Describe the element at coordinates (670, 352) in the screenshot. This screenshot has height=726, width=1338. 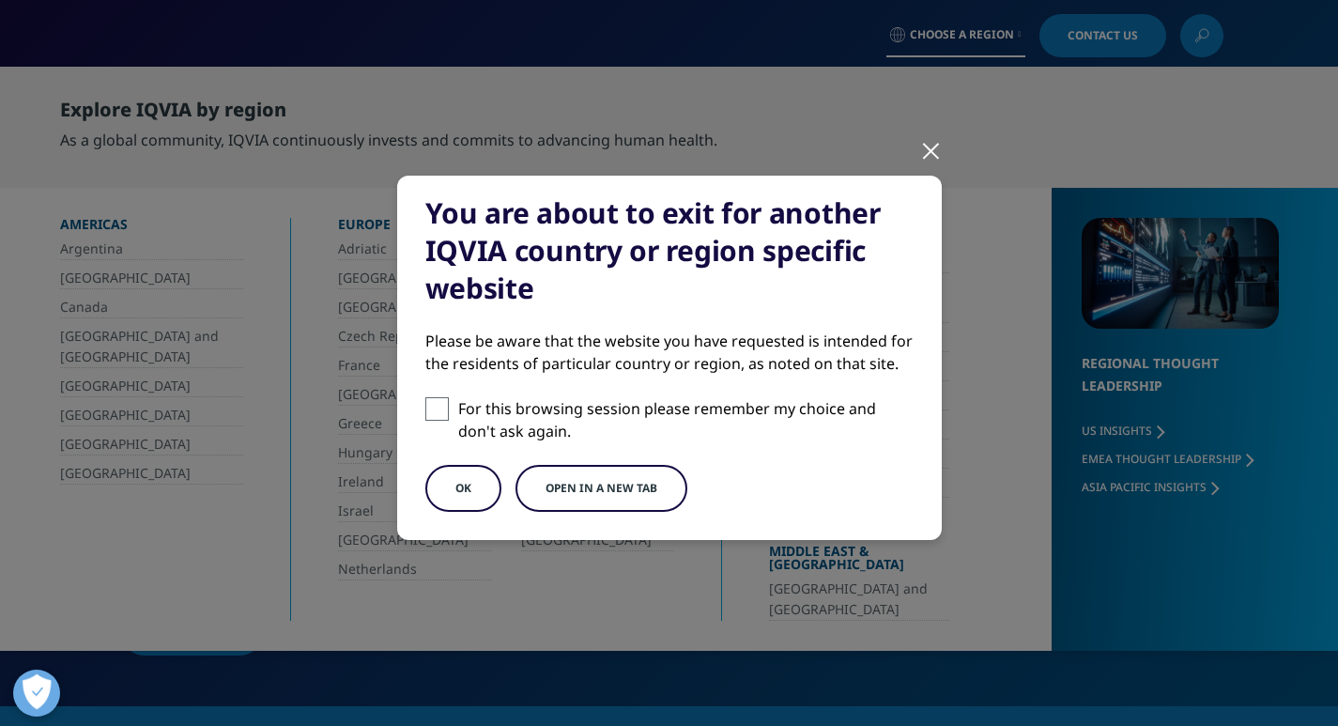
I see `div: Please be aware that the website you have requested is intended for the residents of particular c...` at that location.